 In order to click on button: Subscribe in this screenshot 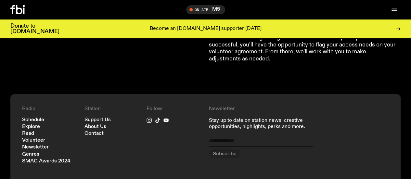, I will do `click(225, 154)`.